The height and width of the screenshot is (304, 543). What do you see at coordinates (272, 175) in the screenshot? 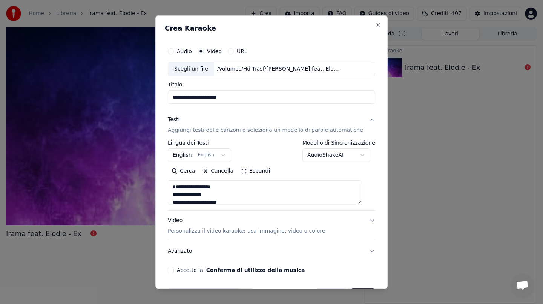
I see `div: TestiAggiungi testi delle canzoni o seleziona un modello di parole automatiche` at bounding box center [272, 175].